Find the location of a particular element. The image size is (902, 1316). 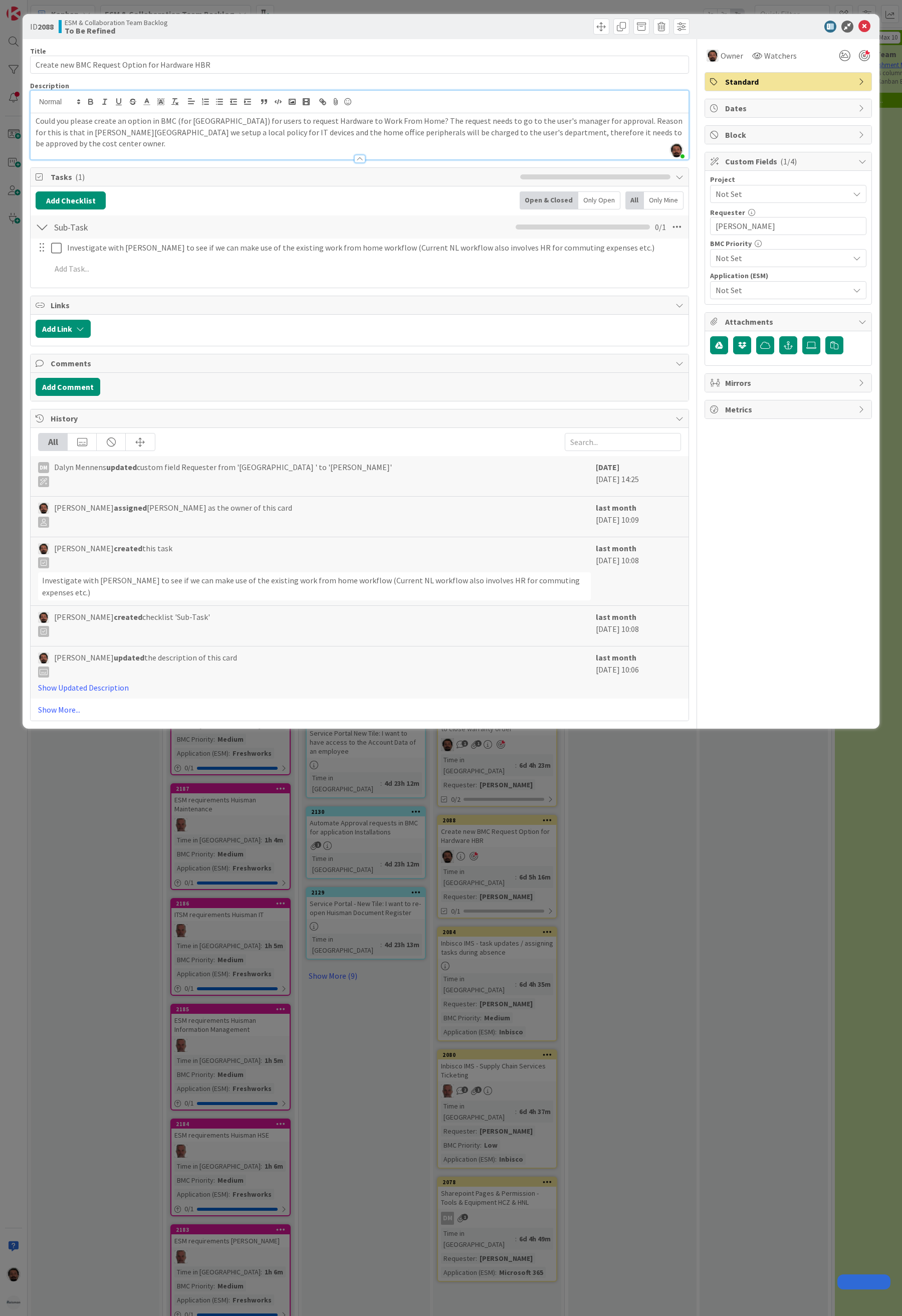

span: Owner is located at coordinates (731, 56).